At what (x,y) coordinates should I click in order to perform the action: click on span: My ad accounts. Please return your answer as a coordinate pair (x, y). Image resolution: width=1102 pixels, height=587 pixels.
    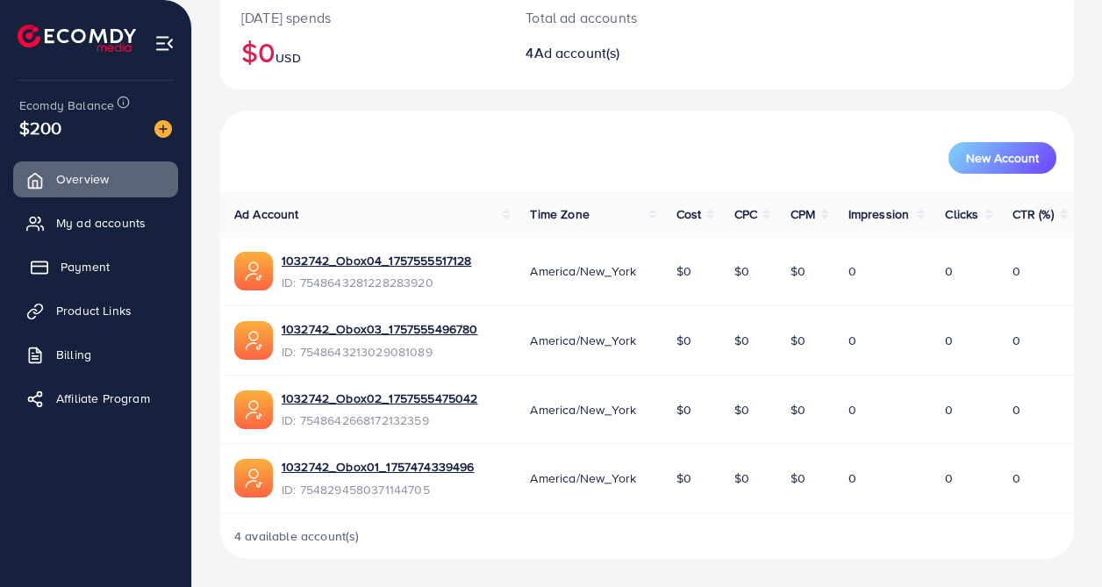
    Looking at the image, I should click on (101, 223).